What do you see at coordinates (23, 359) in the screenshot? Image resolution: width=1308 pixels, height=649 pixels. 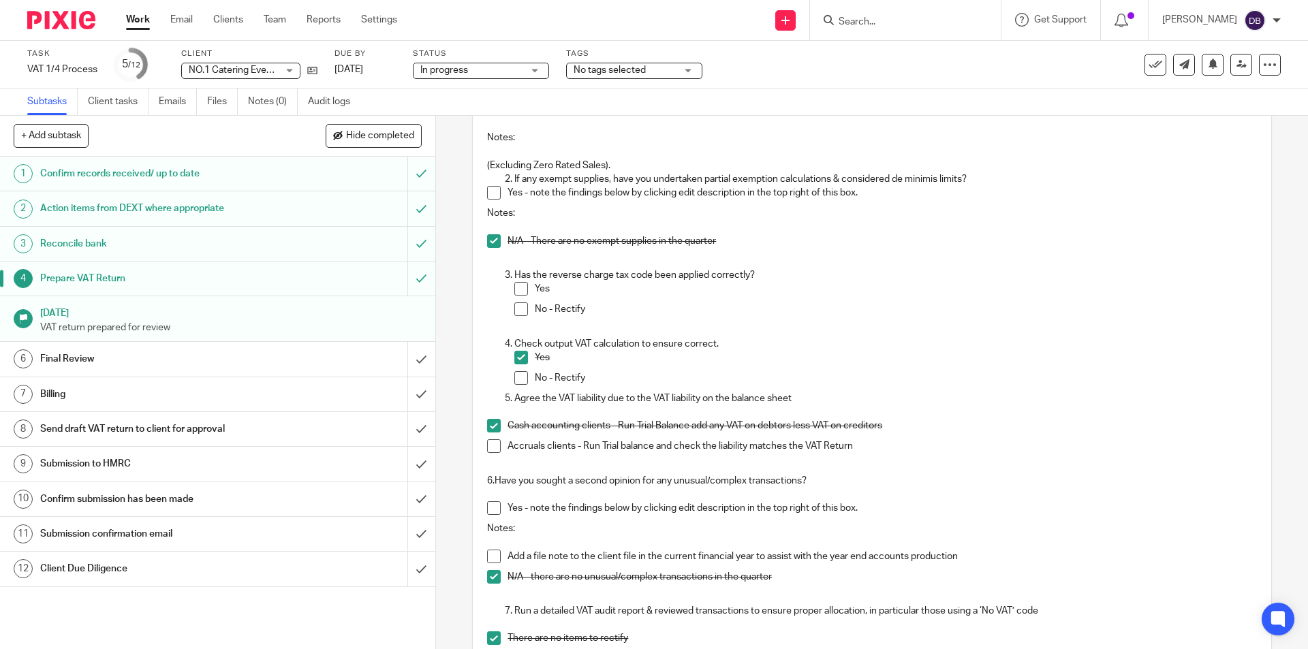 I see `div: 6` at bounding box center [23, 359].